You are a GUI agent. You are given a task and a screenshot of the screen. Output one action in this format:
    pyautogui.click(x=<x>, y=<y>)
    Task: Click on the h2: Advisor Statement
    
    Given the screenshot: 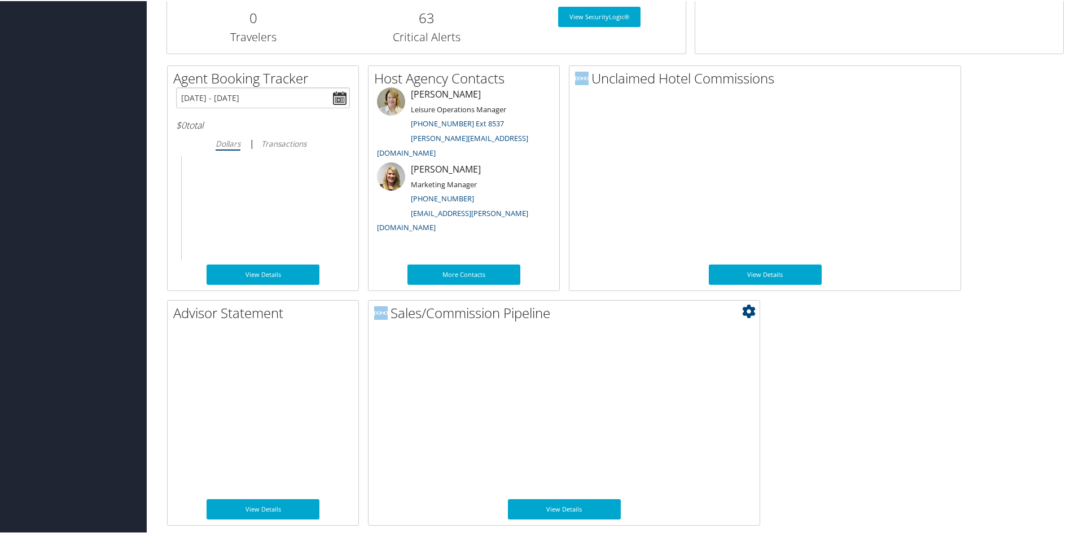 What is the action you would take?
    pyautogui.click(x=266, y=312)
    